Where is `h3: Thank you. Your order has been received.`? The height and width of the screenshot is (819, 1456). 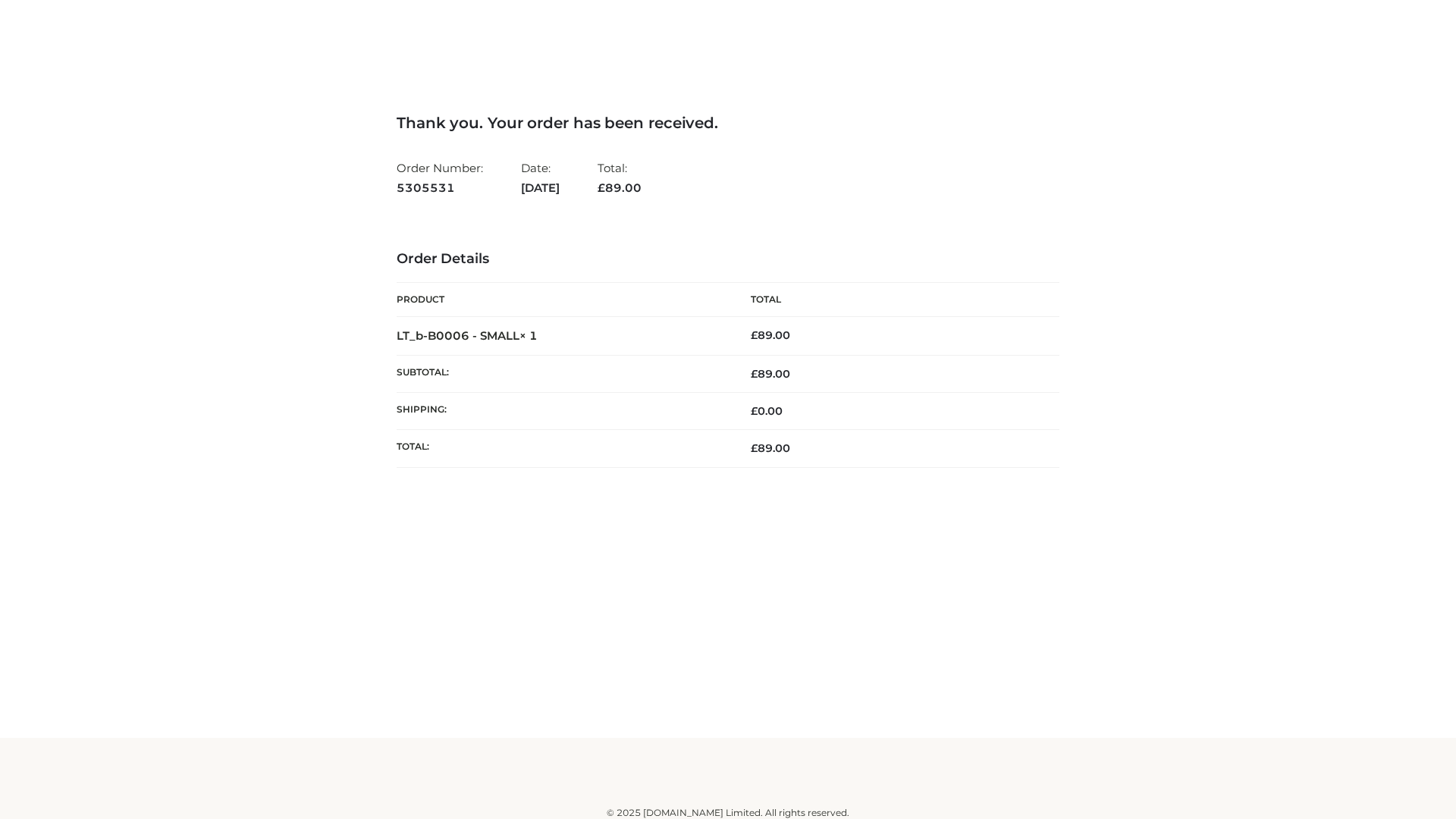 h3: Thank you. Your order has been received. is located at coordinates (728, 123).